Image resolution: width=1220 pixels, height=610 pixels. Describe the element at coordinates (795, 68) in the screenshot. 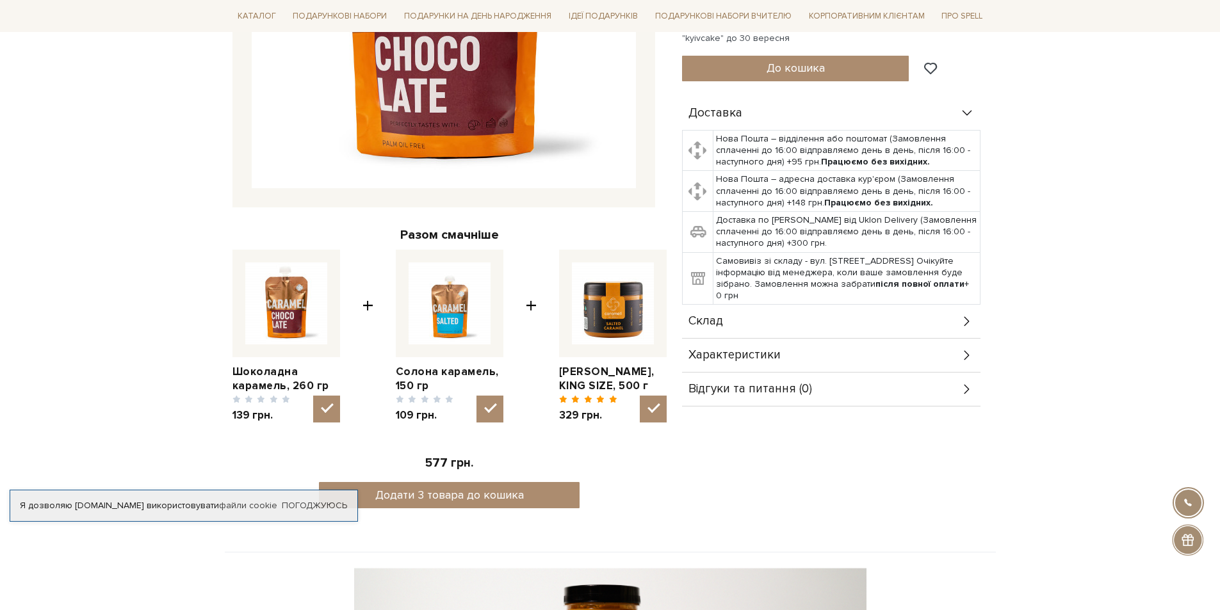

I see `span: До кошика` at that location.